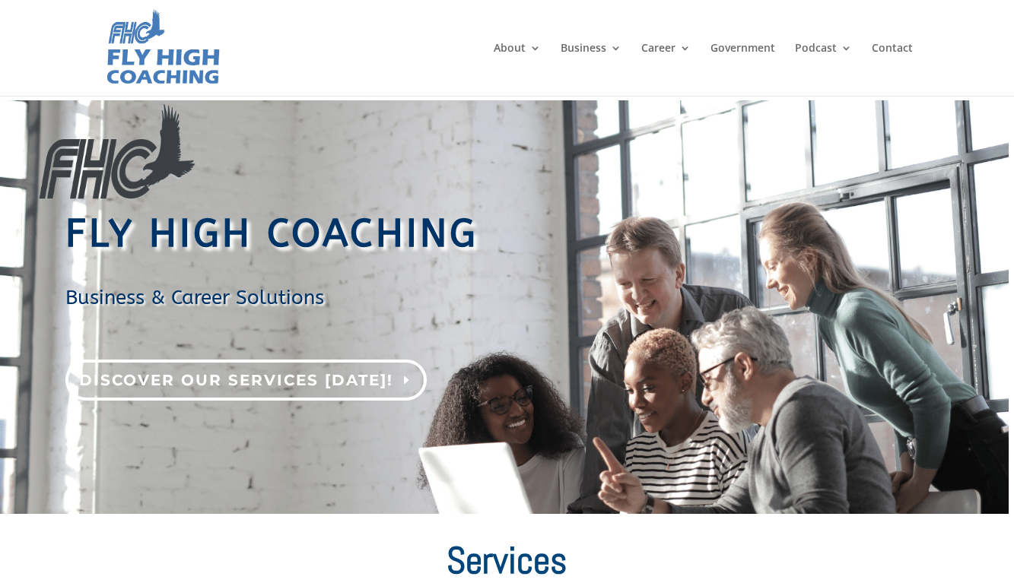 This screenshot has width=1014, height=583. I want to click on span: Fly High Coaching, so click(271, 233).